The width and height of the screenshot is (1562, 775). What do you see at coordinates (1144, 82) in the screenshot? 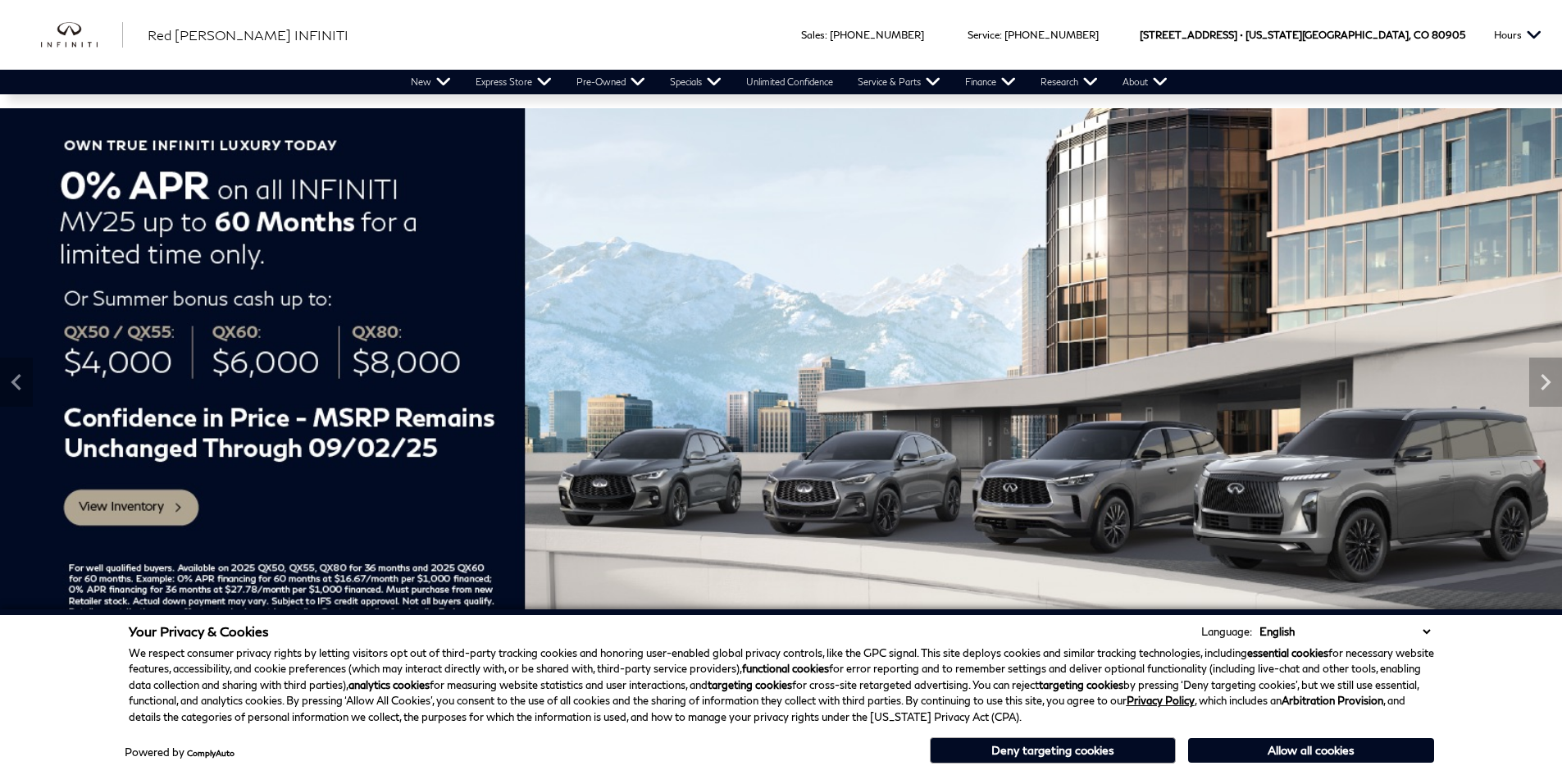
I see `a: About` at bounding box center [1144, 82].